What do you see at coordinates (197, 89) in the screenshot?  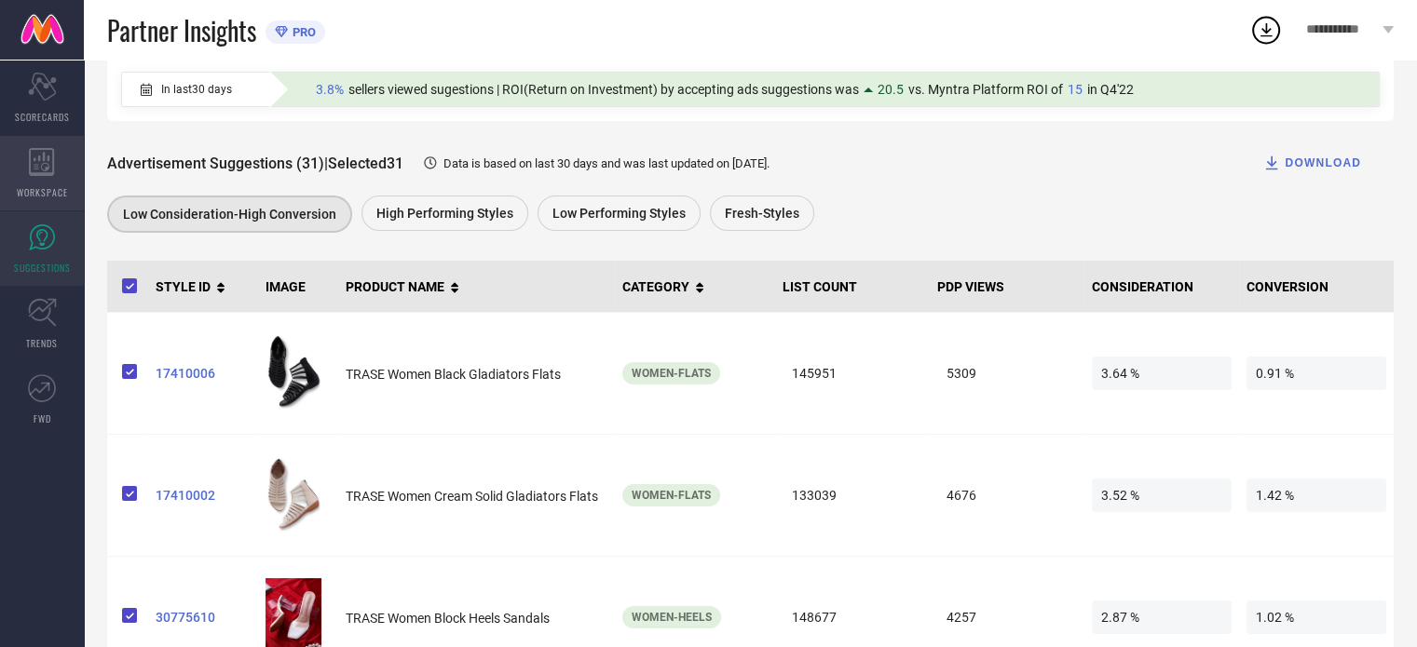 I see `span: In last 30 days` at bounding box center [197, 89].